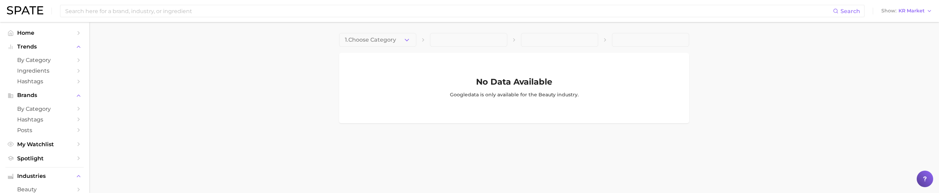  What do you see at coordinates (449, 11) in the screenshot?
I see `input: Search here for a brand, industry, or ingredient` at bounding box center [449, 11].